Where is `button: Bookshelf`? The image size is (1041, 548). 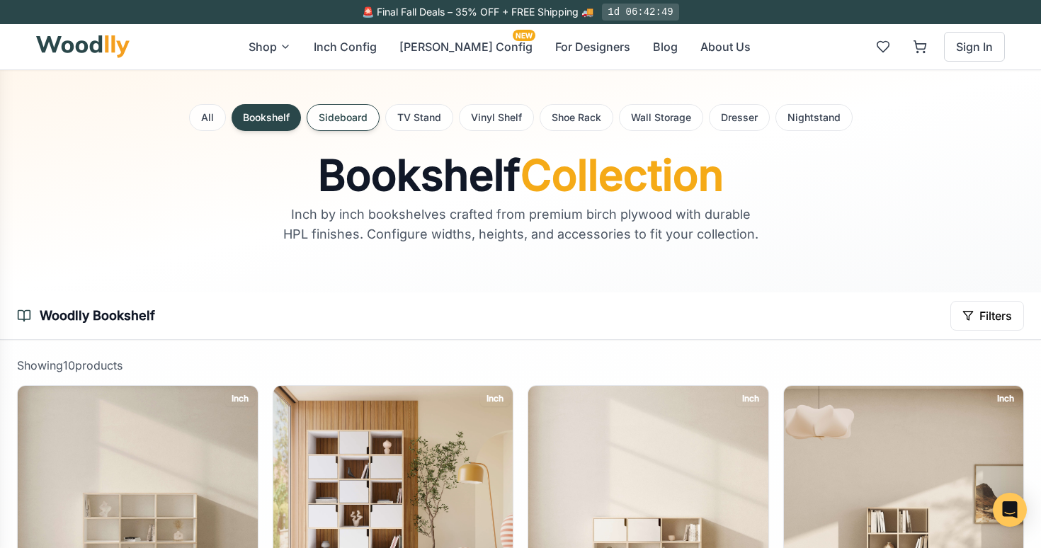
button: Bookshelf is located at coordinates (266, 118).